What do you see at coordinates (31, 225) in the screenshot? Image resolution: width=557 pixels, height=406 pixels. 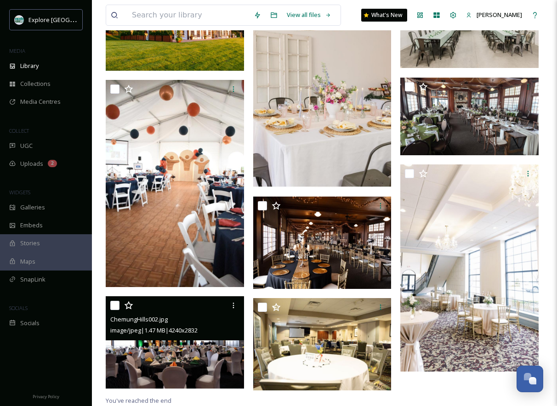 I see `span: Embeds` at bounding box center [31, 225].